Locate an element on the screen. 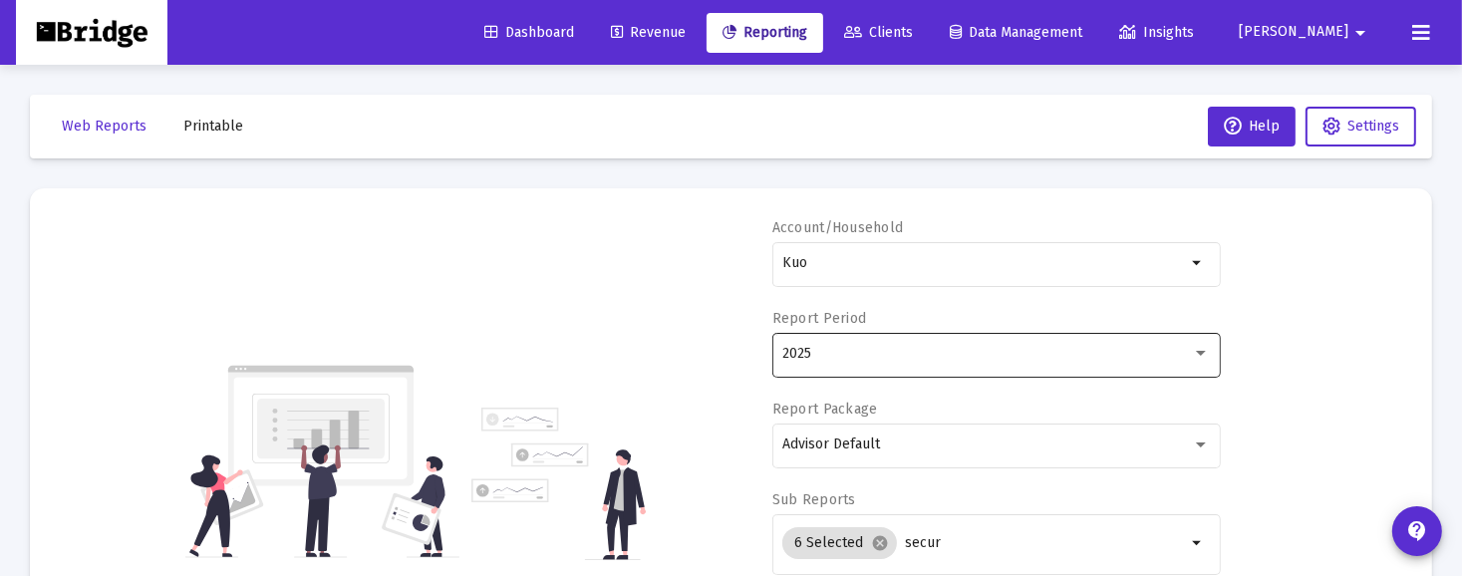  span: Advisor Default is located at coordinates (831, 443).